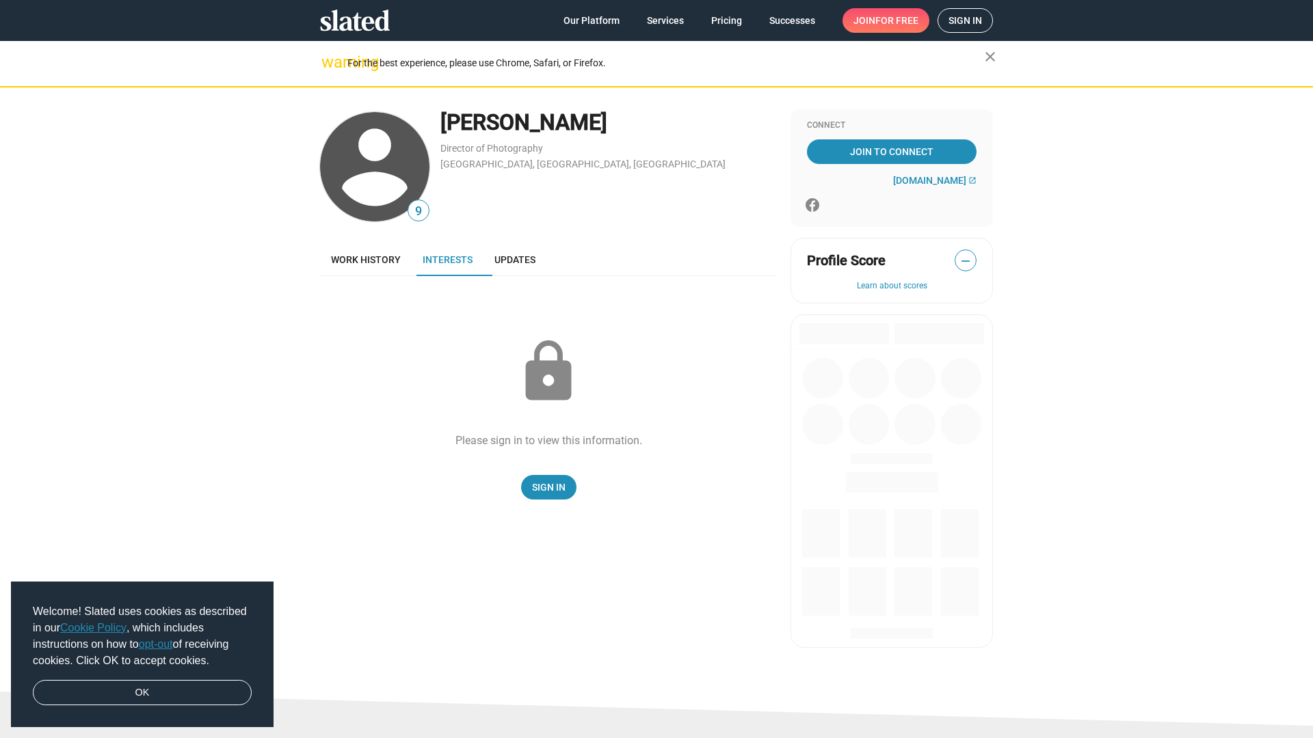 The width and height of the screenshot is (1313, 738). Describe the element at coordinates (93, 628) in the screenshot. I see `a: Cookie Policy` at that location.